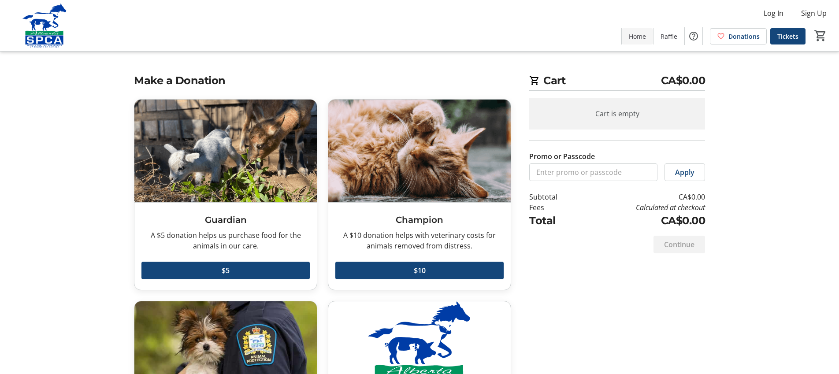  I want to click on span: Apply, so click(685, 172).